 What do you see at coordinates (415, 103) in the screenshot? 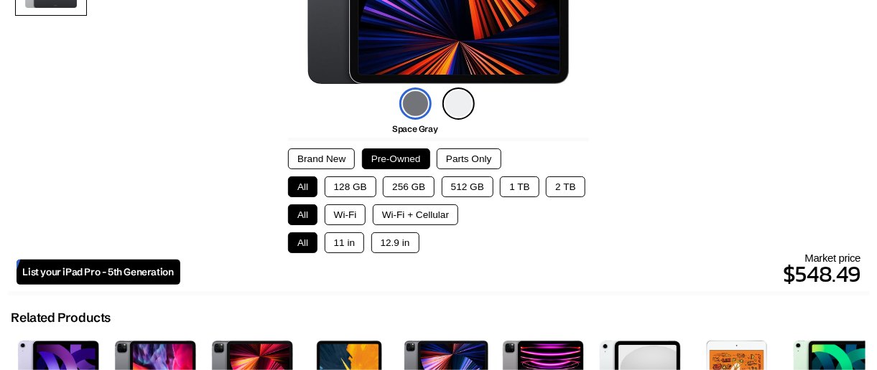
I see `img: space-gray-icon` at bounding box center [415, 103].